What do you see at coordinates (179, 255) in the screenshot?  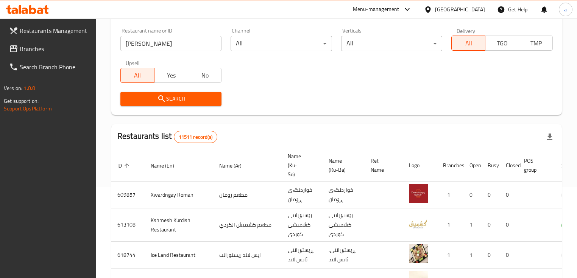 I see `td: Ice Land Restaurant` at bounding box center [179, 255].